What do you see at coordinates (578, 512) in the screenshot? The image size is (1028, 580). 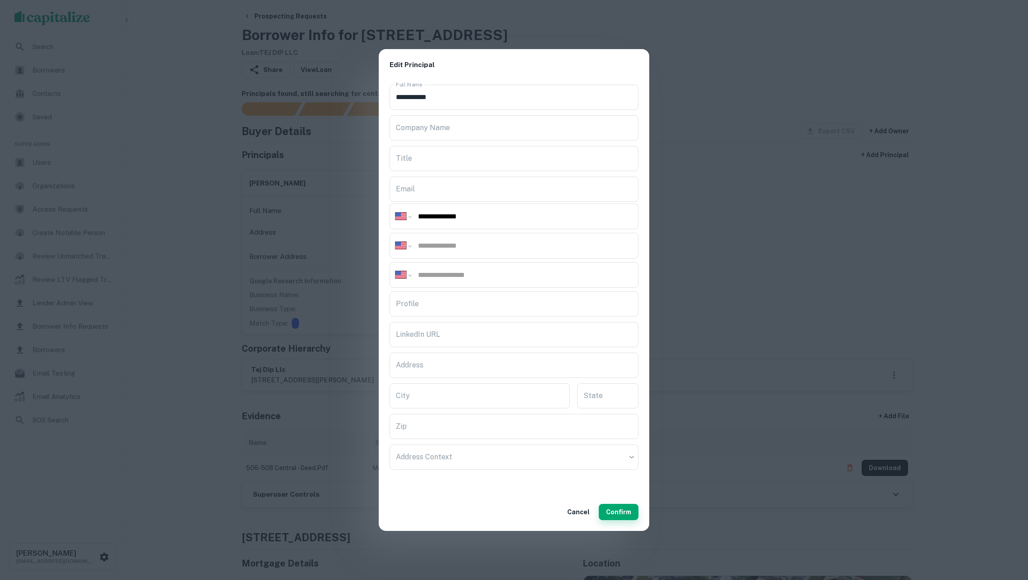 I see `button: Cancel` at bounding box center [578, 512].